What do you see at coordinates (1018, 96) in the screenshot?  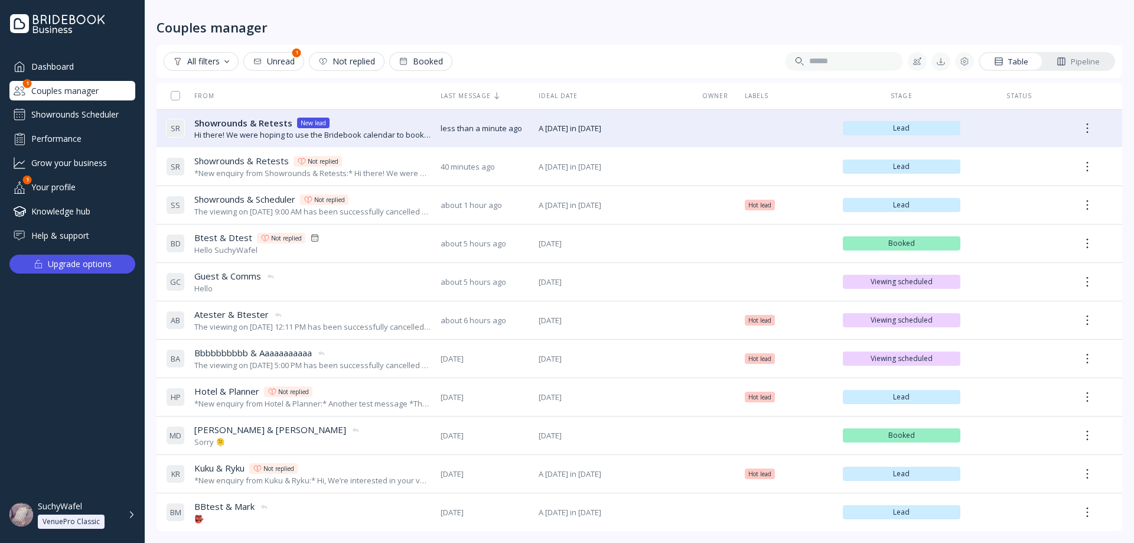 I see `div: Status` at bounding box center [1018, 96].